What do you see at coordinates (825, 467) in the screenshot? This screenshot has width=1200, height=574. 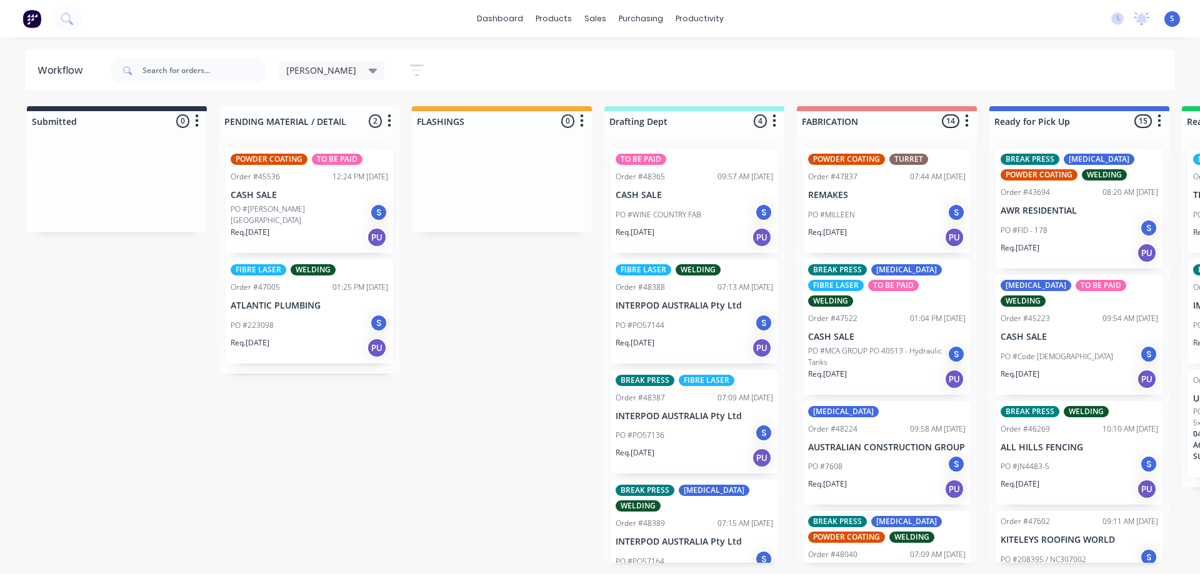 I see `p: PO #7608` at bounding box center [825, 467].